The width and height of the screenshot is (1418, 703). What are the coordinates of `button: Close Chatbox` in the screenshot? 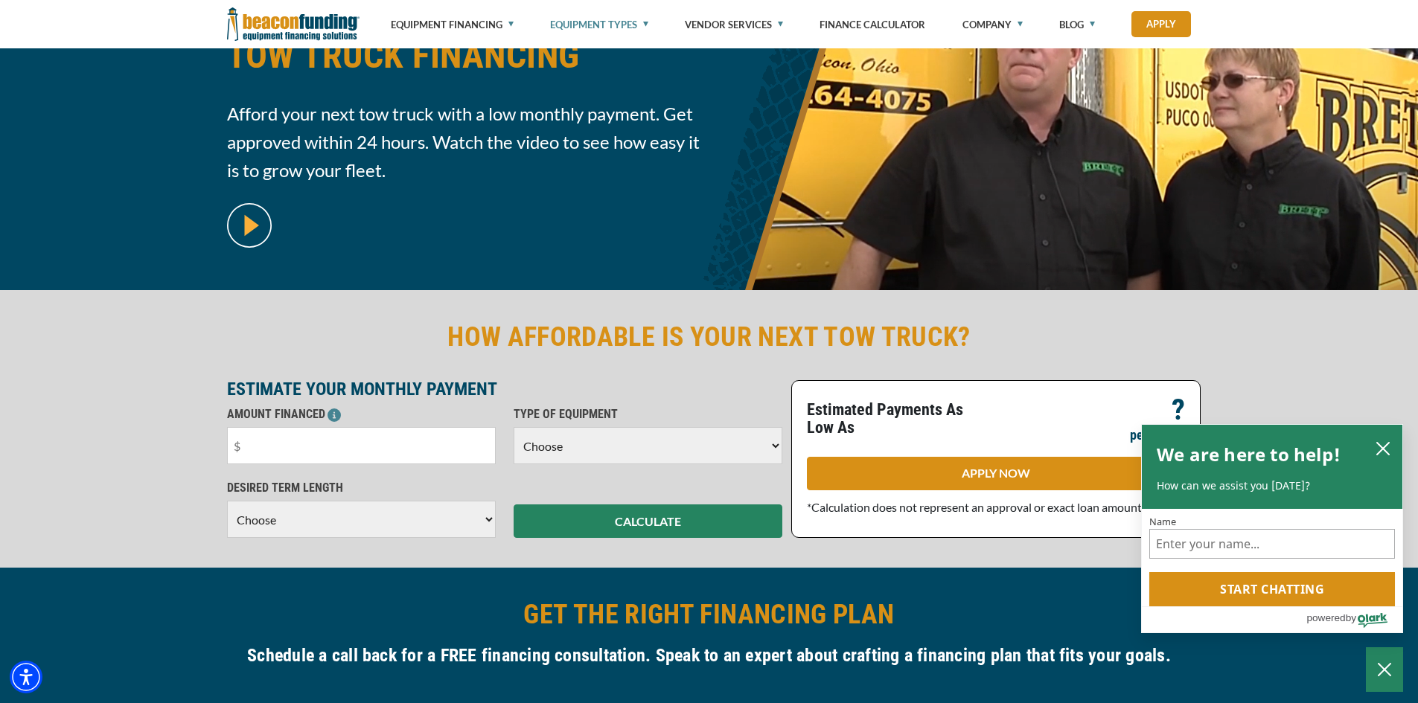 It's located at (1384, 670).